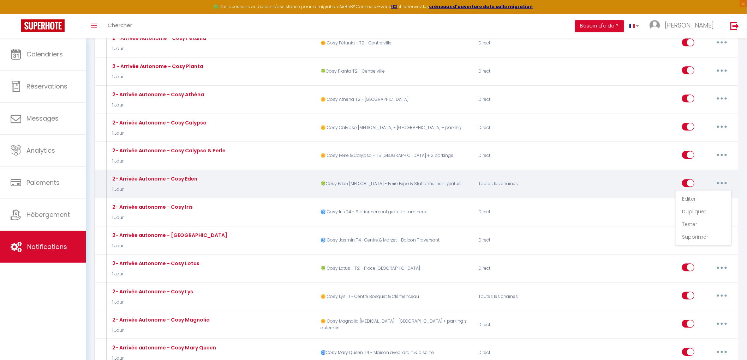 This screenshot has width=747, height=360. I want to click on div: 2- Arrivée Autonome - Cosy Lys, so click(152, 292).